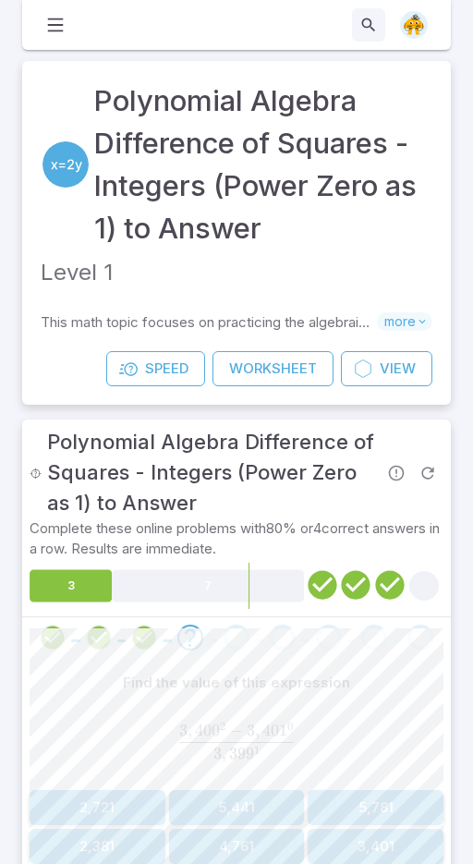 Image resolution: width=473 pixels, height=864 pixels. I want to click on button: Search, so click(369, 25).